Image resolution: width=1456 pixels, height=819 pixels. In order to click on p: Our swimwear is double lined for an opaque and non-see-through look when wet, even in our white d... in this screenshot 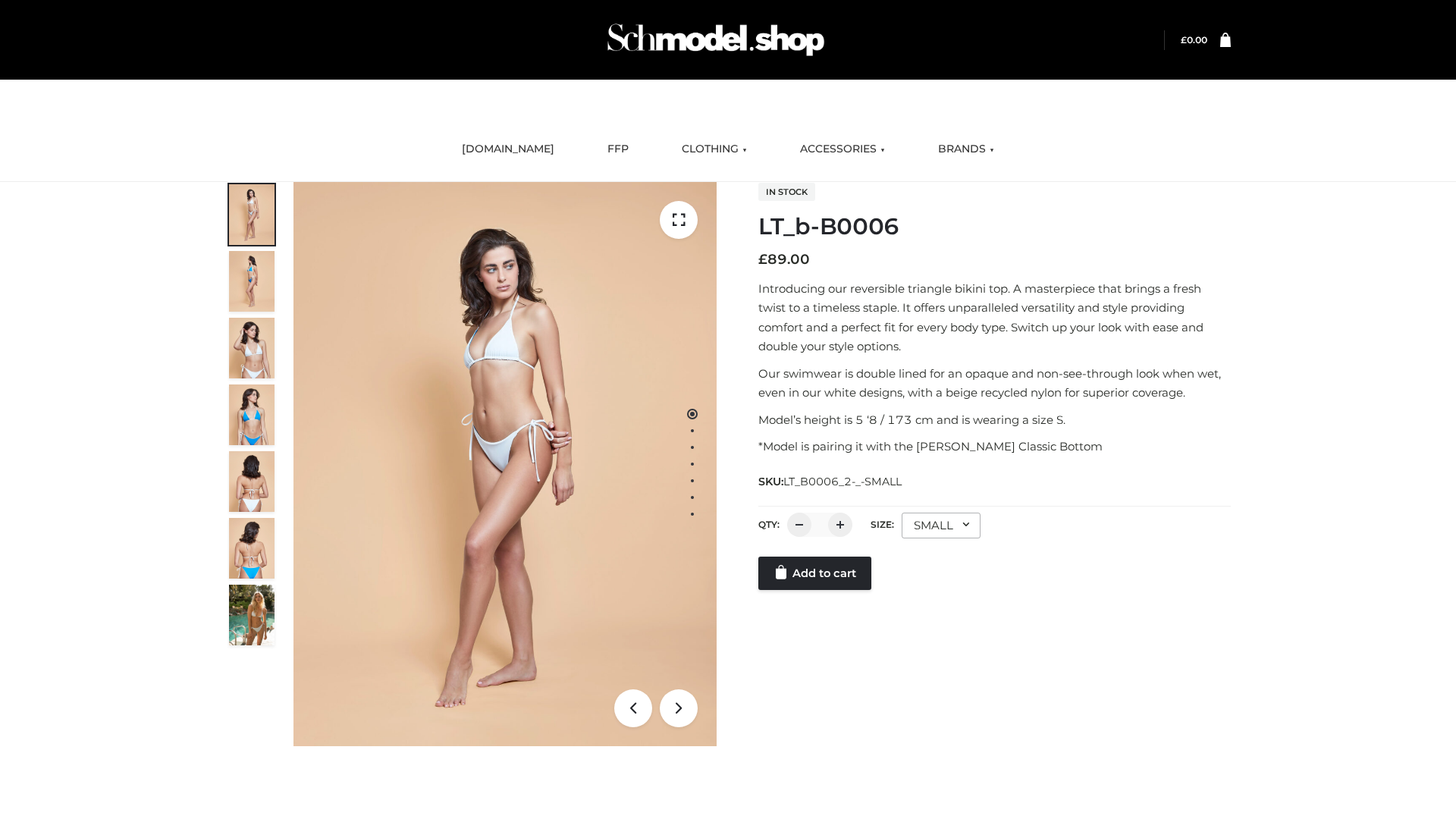, I will do `click(995, 383)`.